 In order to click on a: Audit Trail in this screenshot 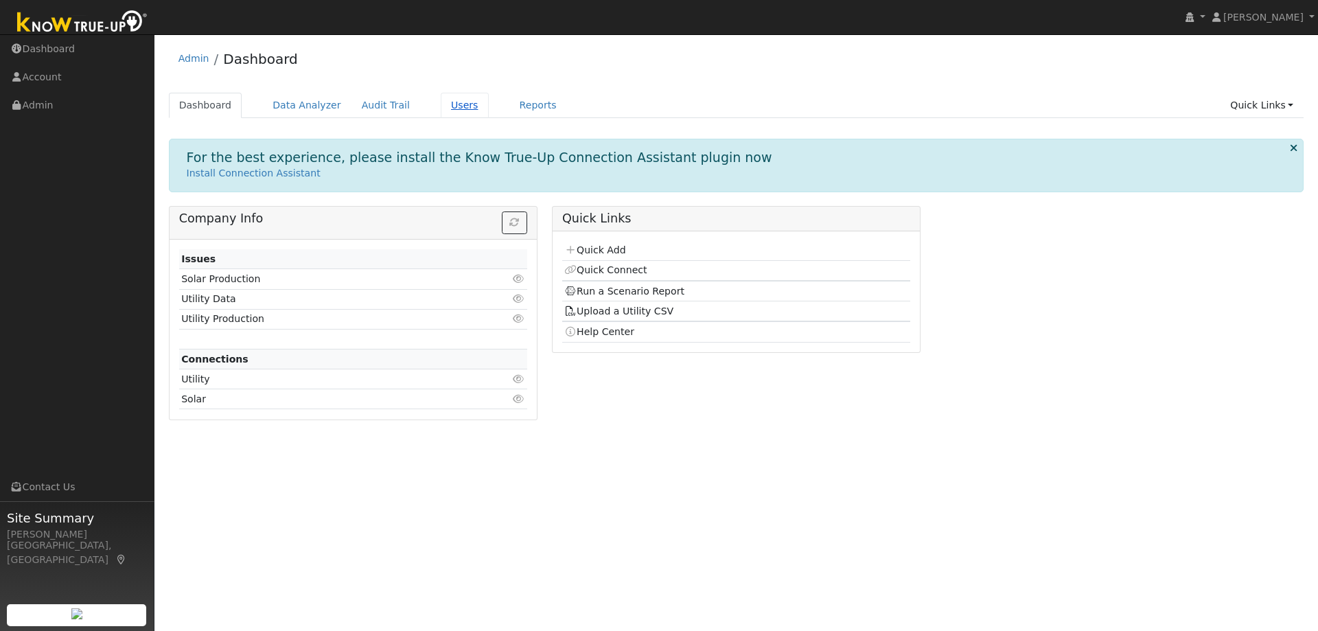, I will do `click(386, 105)`.